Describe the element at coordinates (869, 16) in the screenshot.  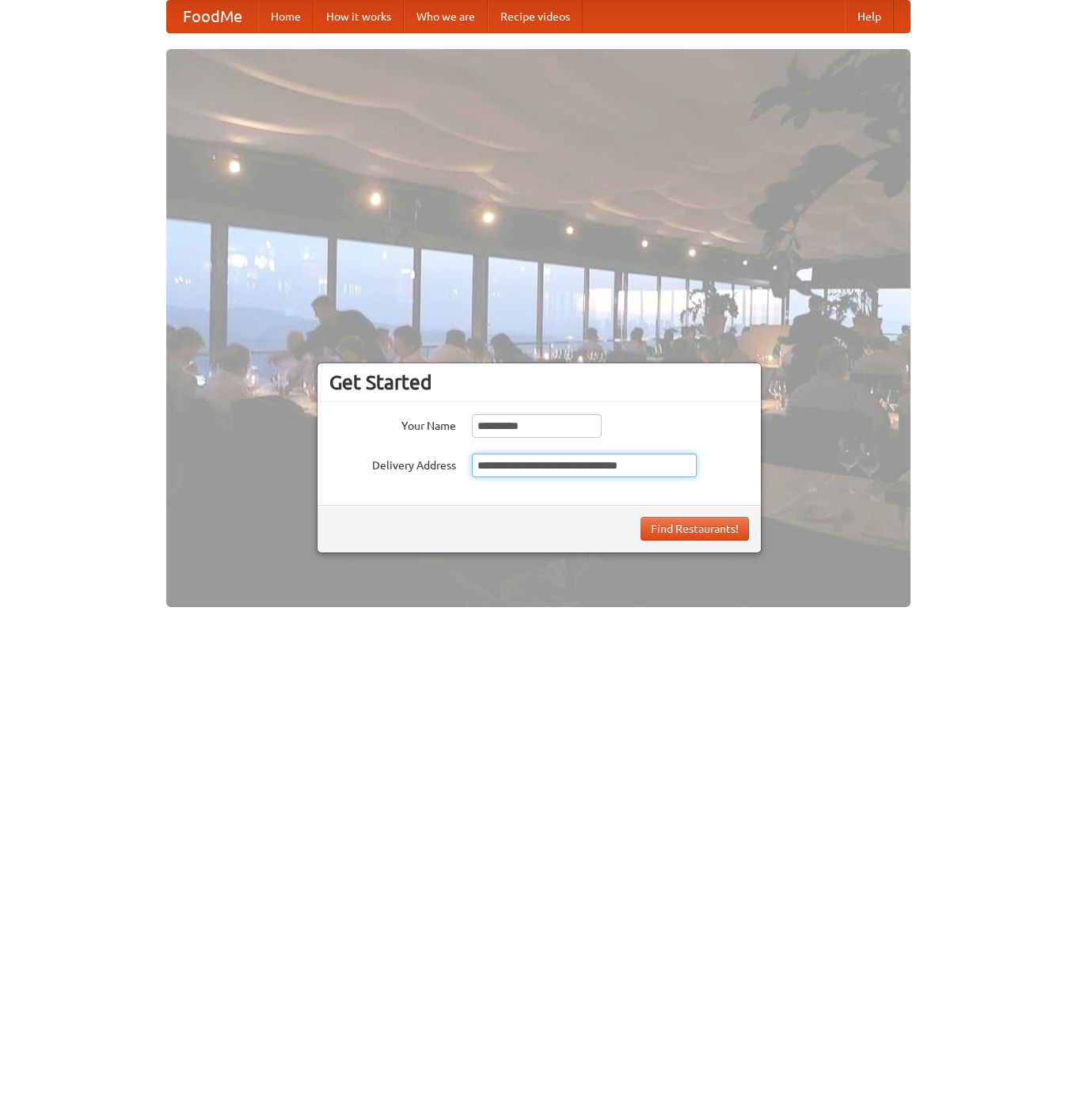
I see `a: Help` at that location.